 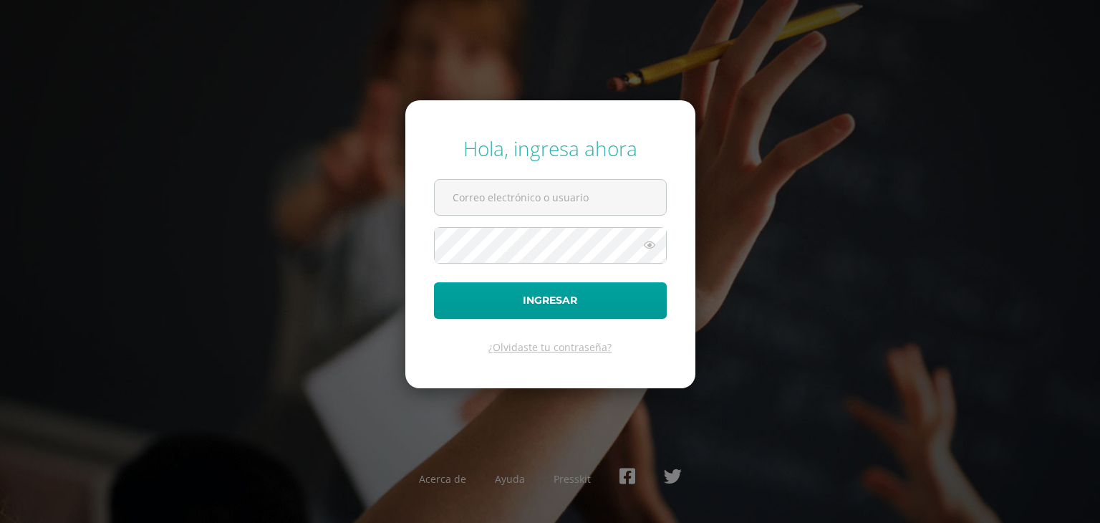 What do you see at coordinates (442, 478) in the screenshot?
I see `a: Acerca de` at bounding box center [442, 478].